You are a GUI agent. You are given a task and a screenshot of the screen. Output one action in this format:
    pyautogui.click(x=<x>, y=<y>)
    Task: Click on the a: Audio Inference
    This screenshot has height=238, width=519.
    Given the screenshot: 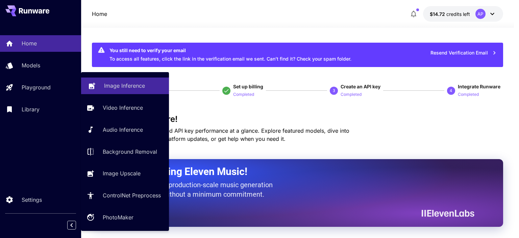 What is the action you would take?
    pyautogui.click(x=125, y=129)
    